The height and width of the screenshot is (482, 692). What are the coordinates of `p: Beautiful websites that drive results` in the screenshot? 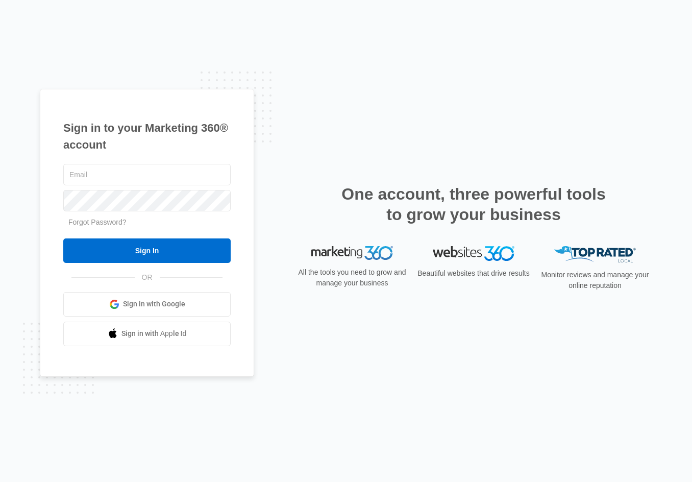 It's located at (474, 273).